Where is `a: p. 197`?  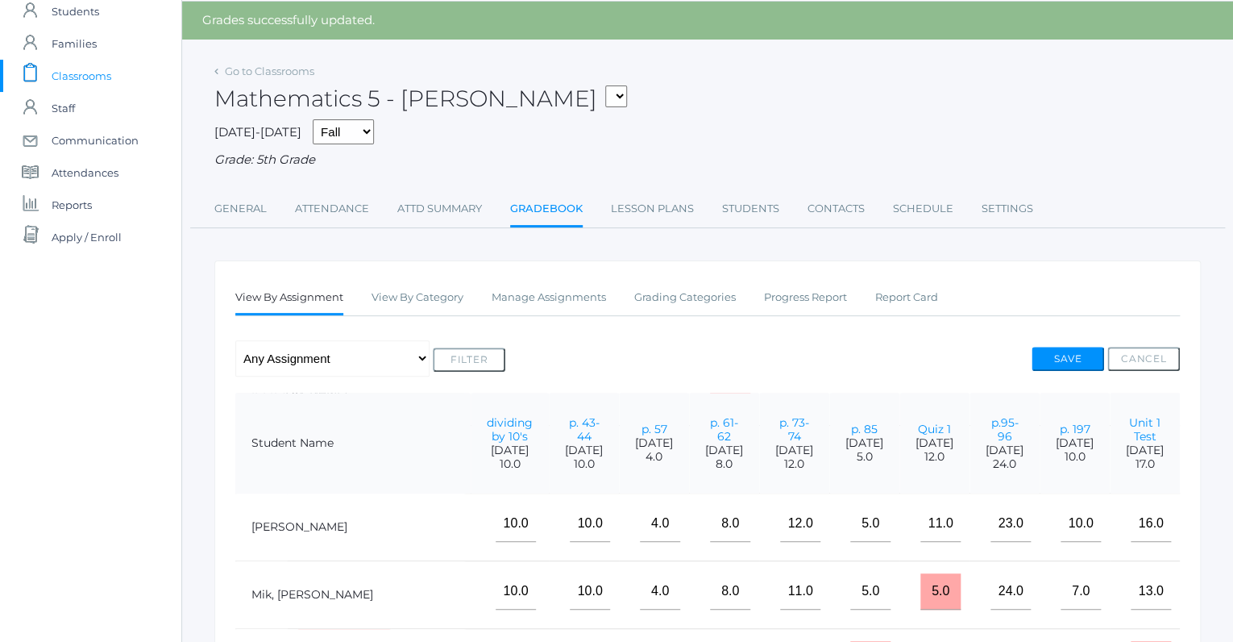
a: p. 197 is located at coordinates (1075, 429).